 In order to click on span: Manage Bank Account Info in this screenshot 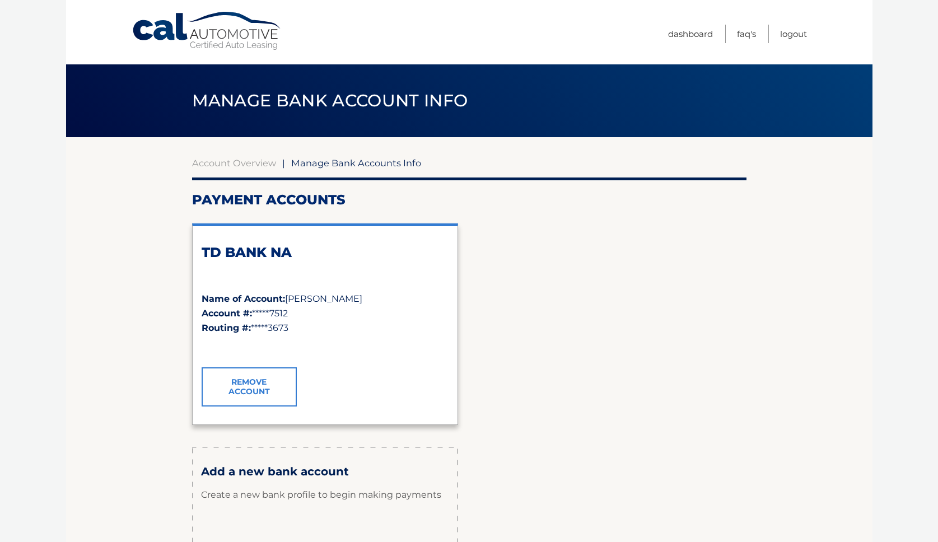, I will do `click(330, 100)`.